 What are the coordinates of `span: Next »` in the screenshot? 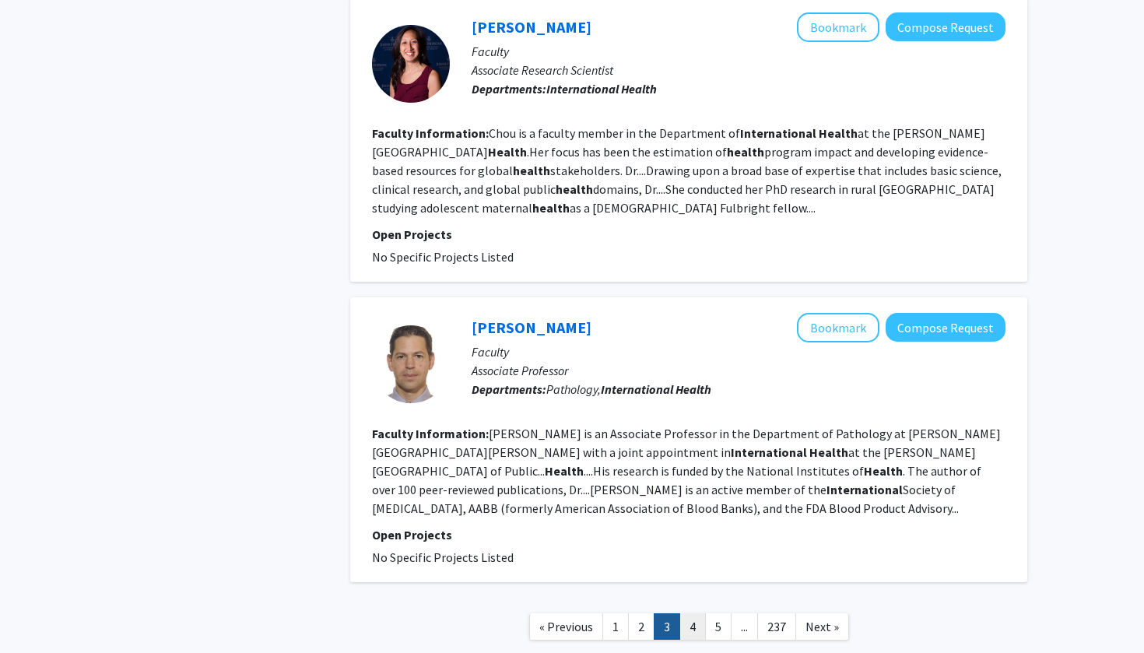 It's located at (822, 627).